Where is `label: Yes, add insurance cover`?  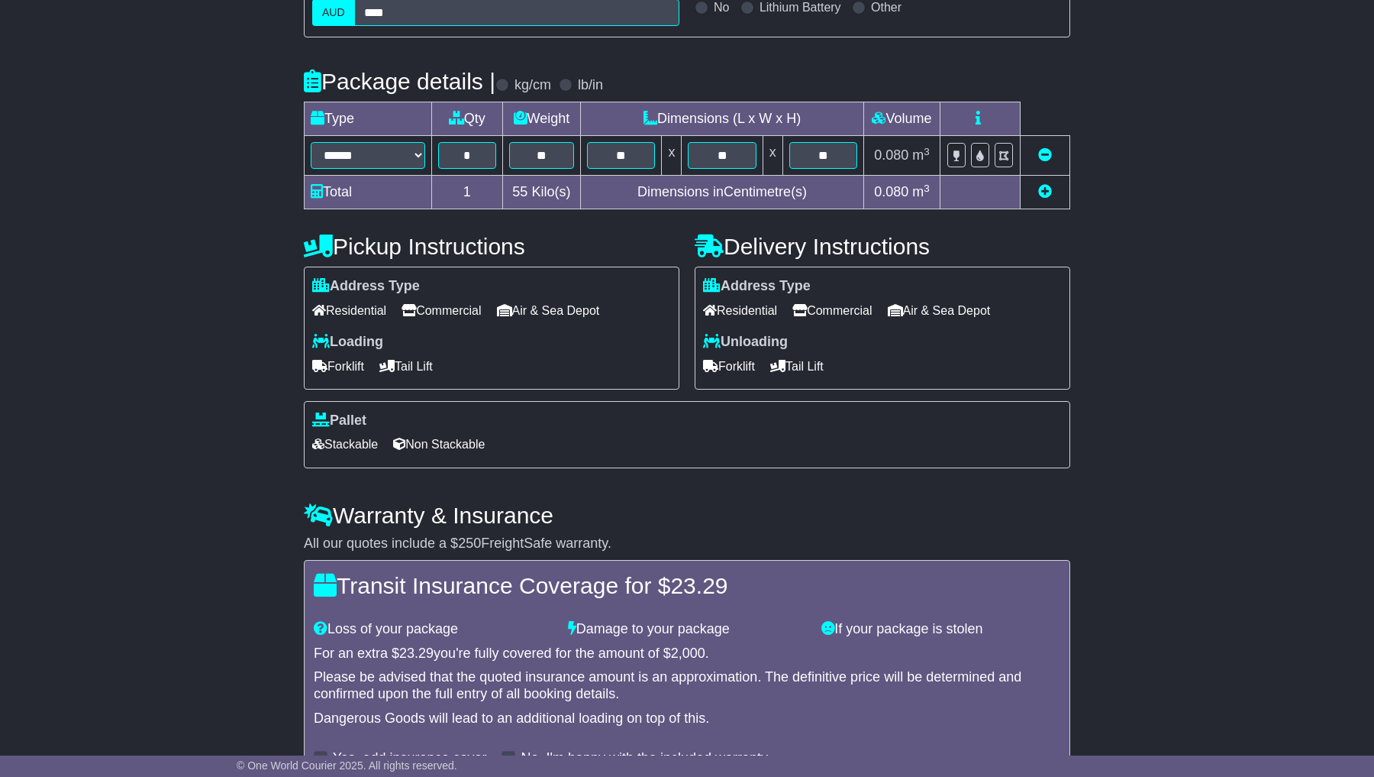 label: Yes, add insurance cover is located at coordinates (409, 758).